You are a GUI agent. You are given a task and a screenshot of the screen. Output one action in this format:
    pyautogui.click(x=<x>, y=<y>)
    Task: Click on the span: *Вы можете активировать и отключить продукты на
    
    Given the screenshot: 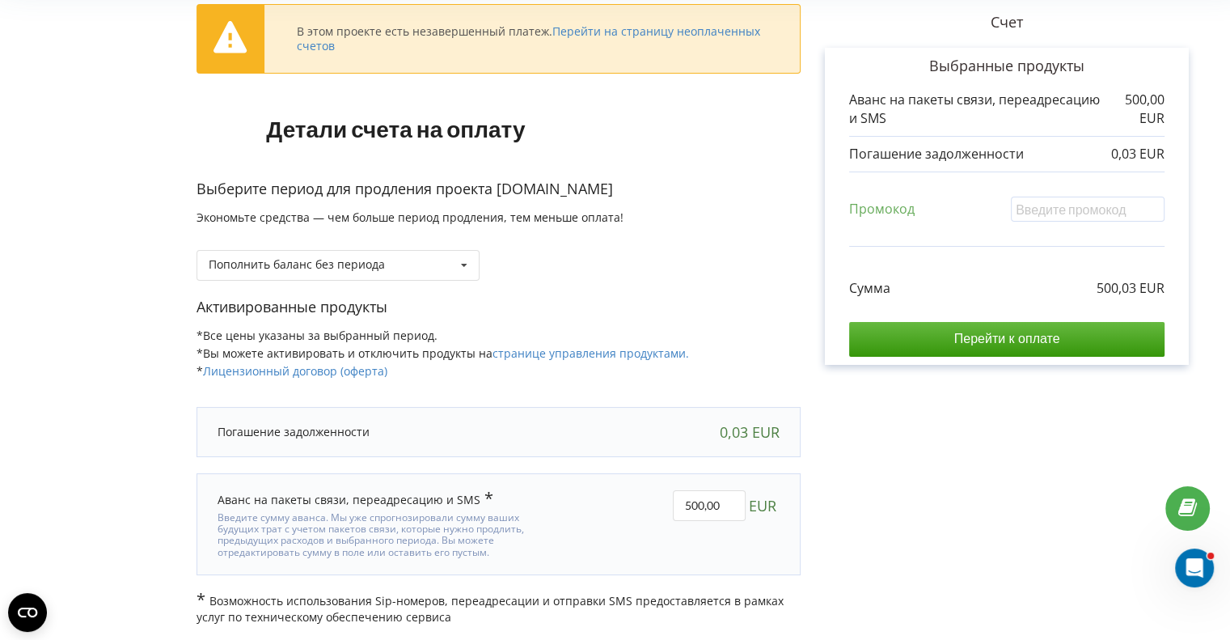 What is the action you would take?
    pyautogui.click(x=442, y=353)
    